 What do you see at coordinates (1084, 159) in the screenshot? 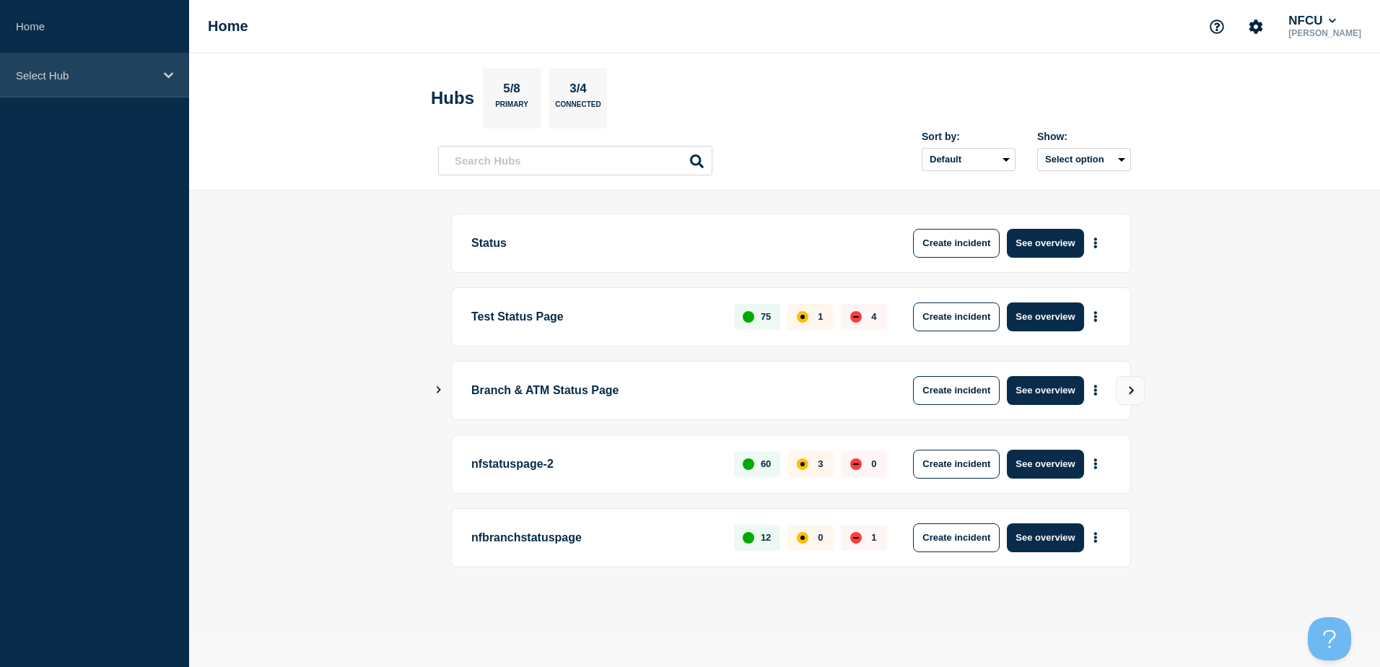
I see `button: Select option` at bounding box center [1084, 159].